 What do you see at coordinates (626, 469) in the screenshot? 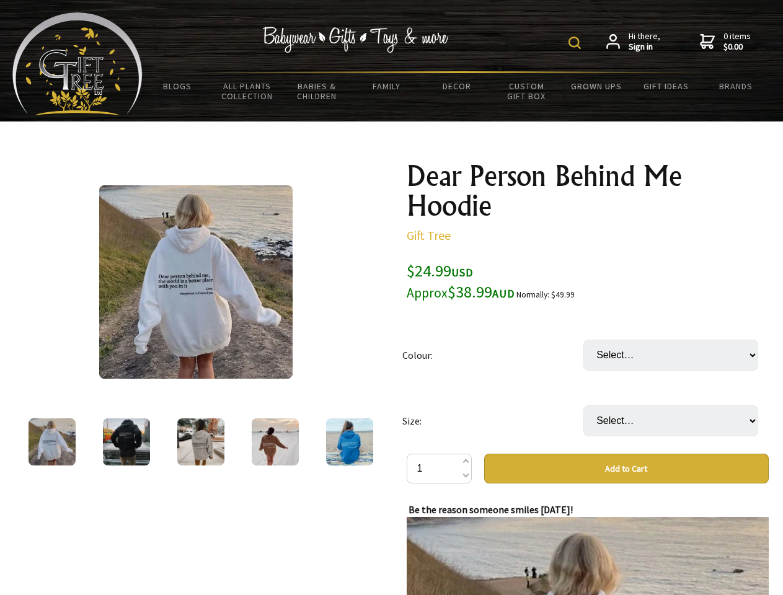
I see `button: Add to Cart` at bounding box center [626, 469].